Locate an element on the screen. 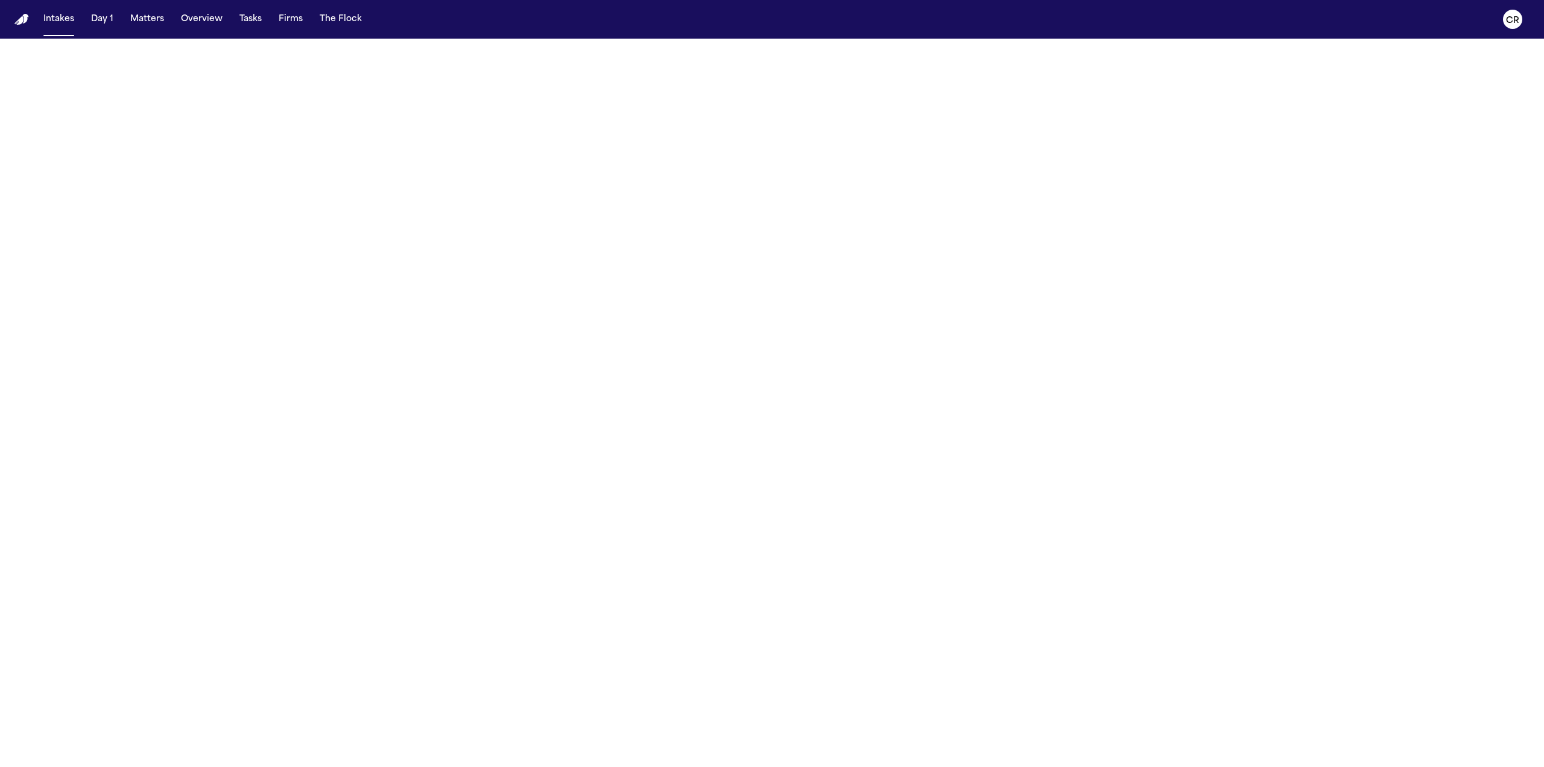  a: Matters is located at coordinates (147, 19).